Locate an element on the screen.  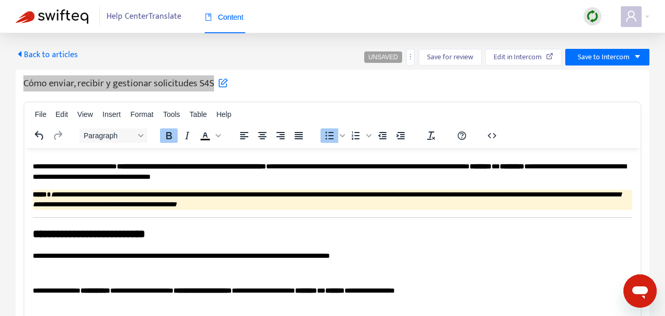
button: Decrease indent is located at coordinates (382, 136).